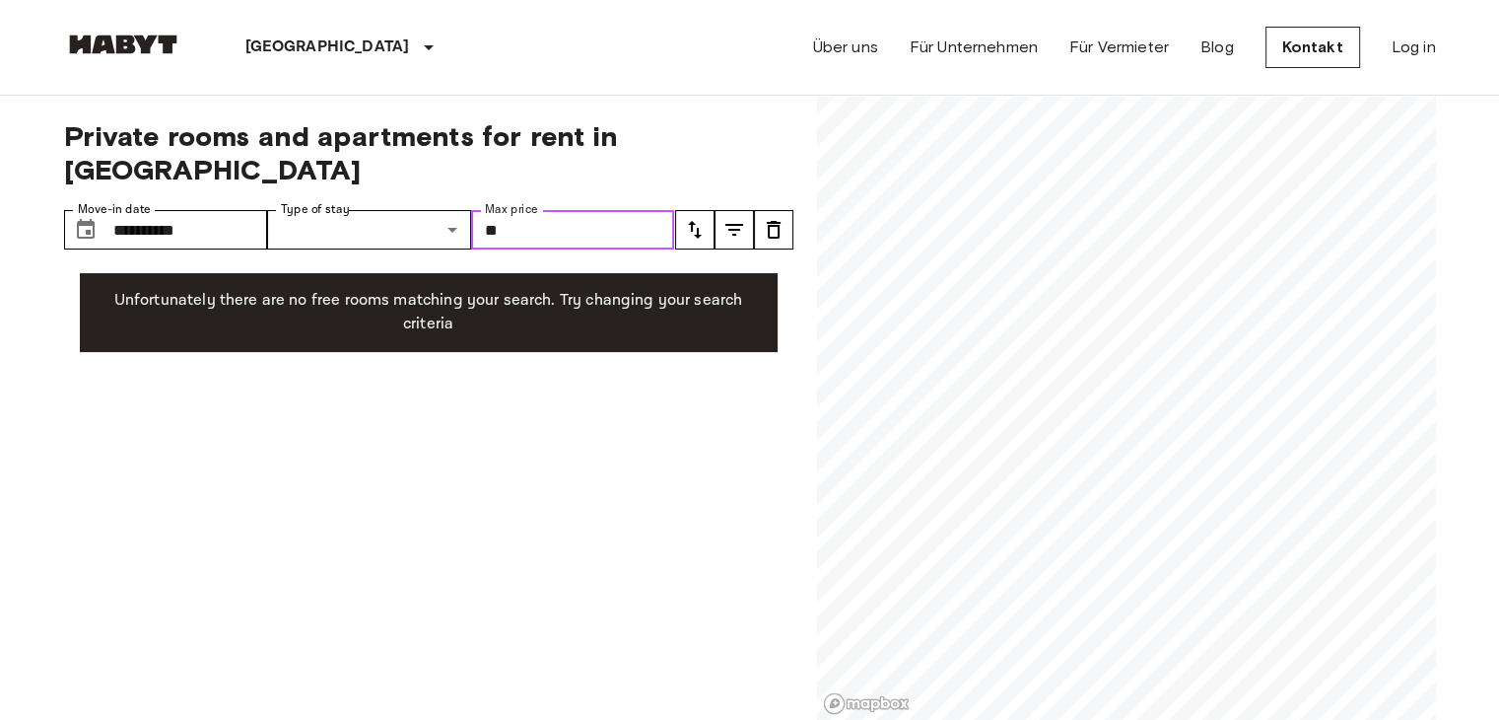  I want to click on a: Über uns, so click(846, 47).